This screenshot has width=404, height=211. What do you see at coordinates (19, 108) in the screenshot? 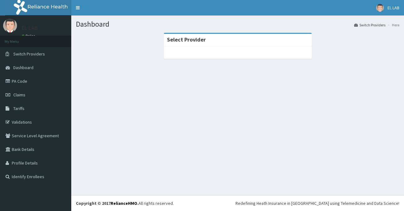
I see `span: Tariffs` at bounding box center [19, 108].